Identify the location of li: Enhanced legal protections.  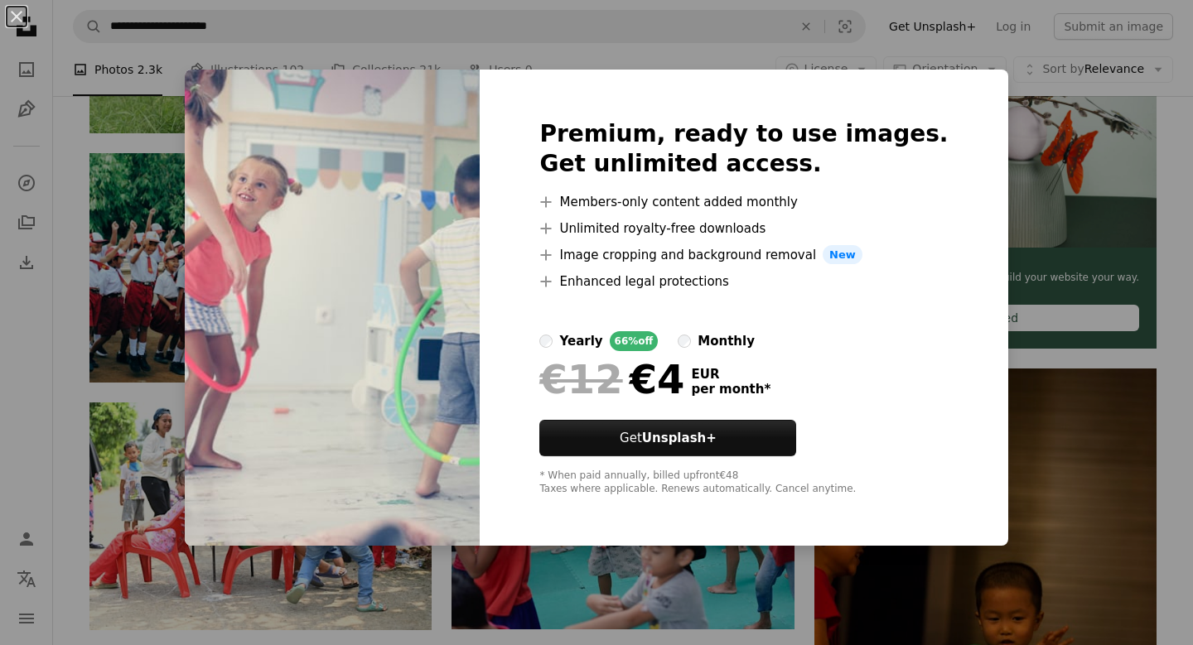
(743, 282).